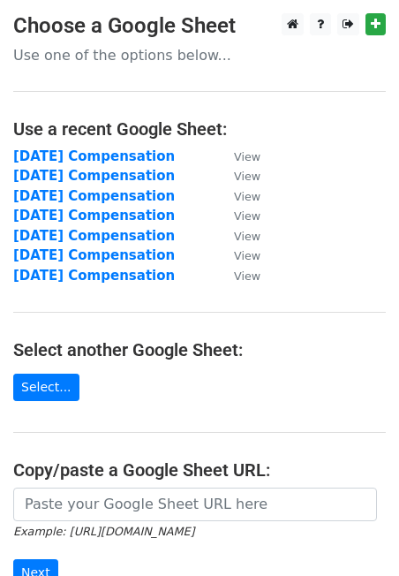 This screenshot has height=576, width=399. Describe the element at coordinates (195, 504) in the screenshot. I see `input: Paste your Google Sheet URL here` at that location.